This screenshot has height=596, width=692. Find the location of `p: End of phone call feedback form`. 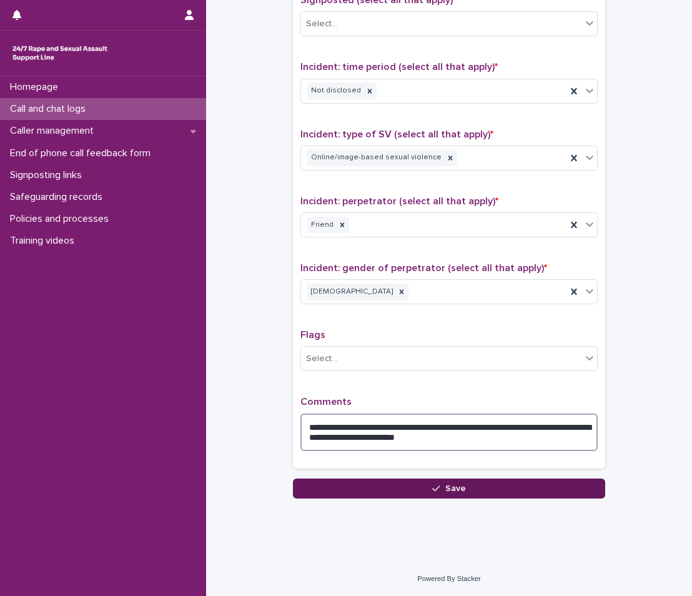

p: End of phone call feedback form is located at coordinates (82, 153).